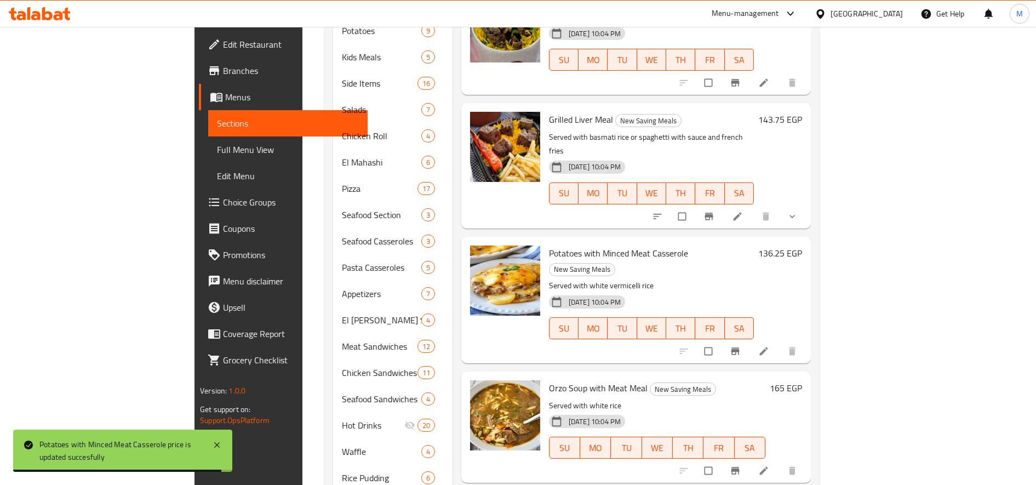  Describe the element at coordinates (283, 281) in the screenshot. I see `a: Menu disclaimer` at that location.